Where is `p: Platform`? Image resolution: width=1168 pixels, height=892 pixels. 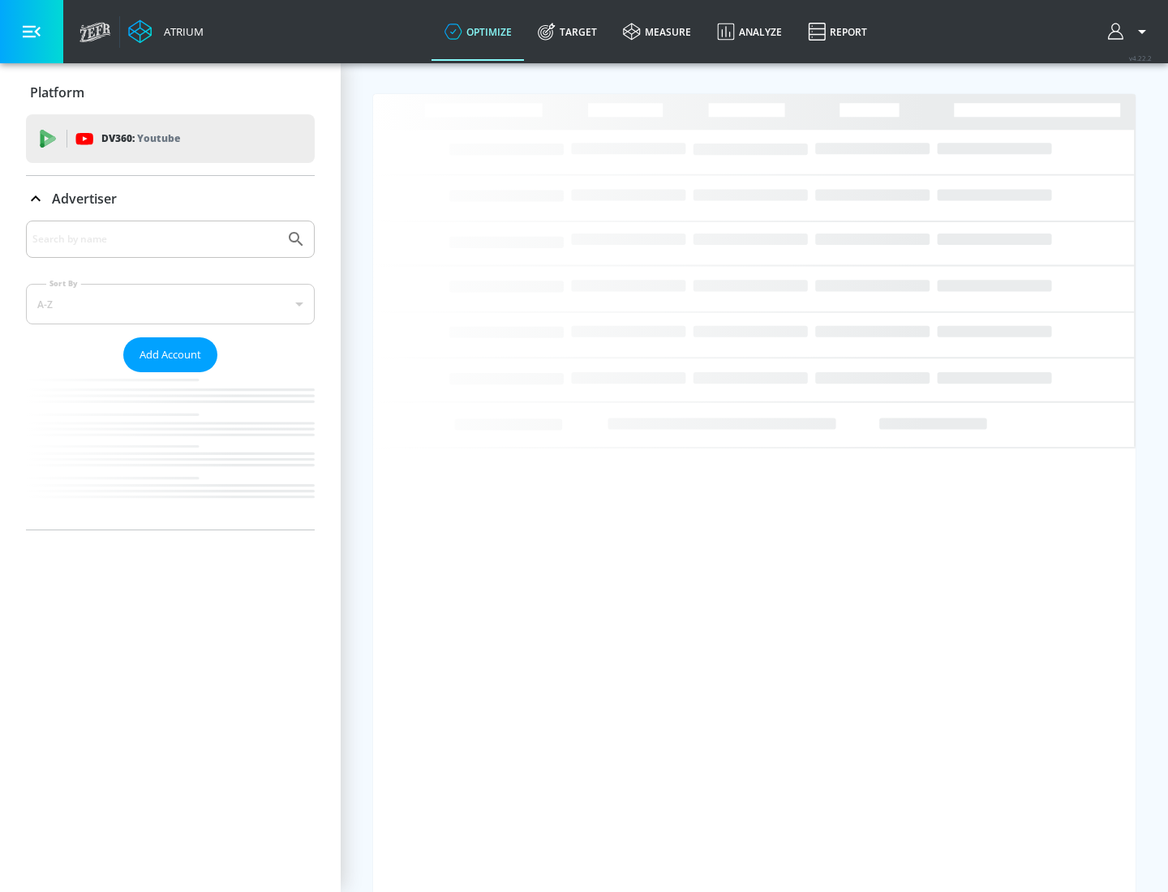 p: Platform is located at coordinates (57, 92).